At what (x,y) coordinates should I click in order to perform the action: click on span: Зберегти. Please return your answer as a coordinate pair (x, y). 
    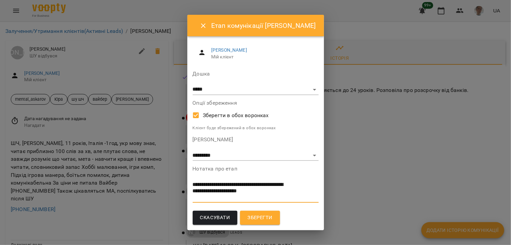
    Looking at the image, I should click on (260, 218).